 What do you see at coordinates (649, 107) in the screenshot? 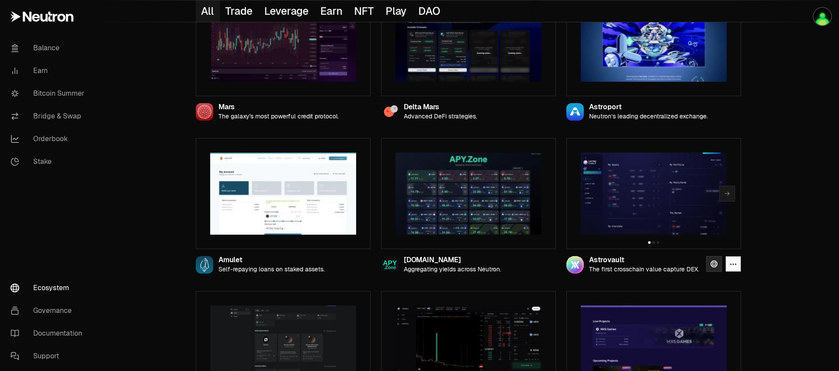
I see `div: Astroport` at bounding box center [649, 107].